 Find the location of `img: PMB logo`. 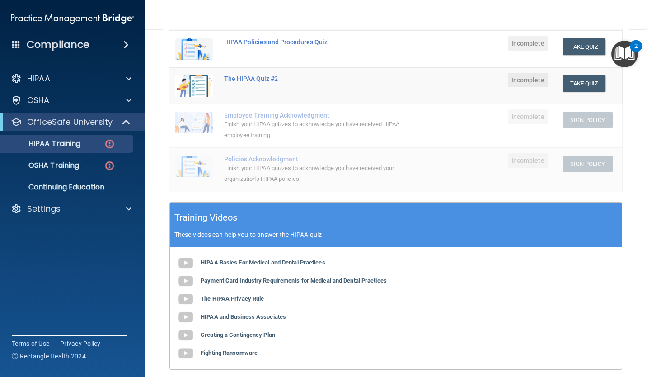

img: PMB logo is located at coordinates (72, 19).